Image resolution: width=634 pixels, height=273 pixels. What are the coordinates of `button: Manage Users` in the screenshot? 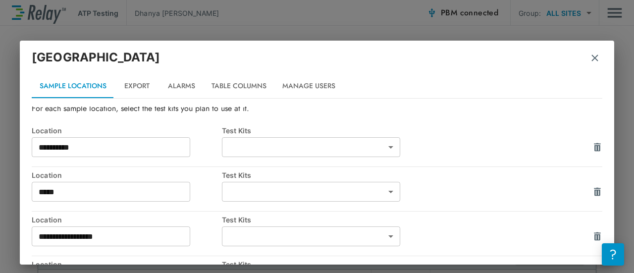 It's located at (308, 86).